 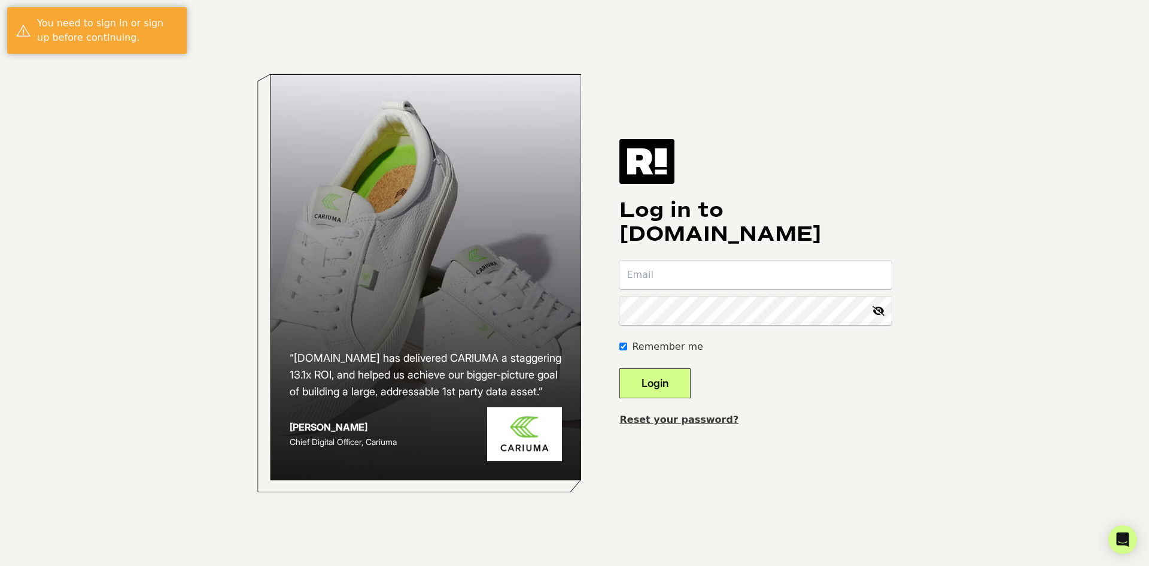 What do you see at coordinates (667, 347) in the screenshot?
I see `label: Remember me` at bounding box center [667, 347].